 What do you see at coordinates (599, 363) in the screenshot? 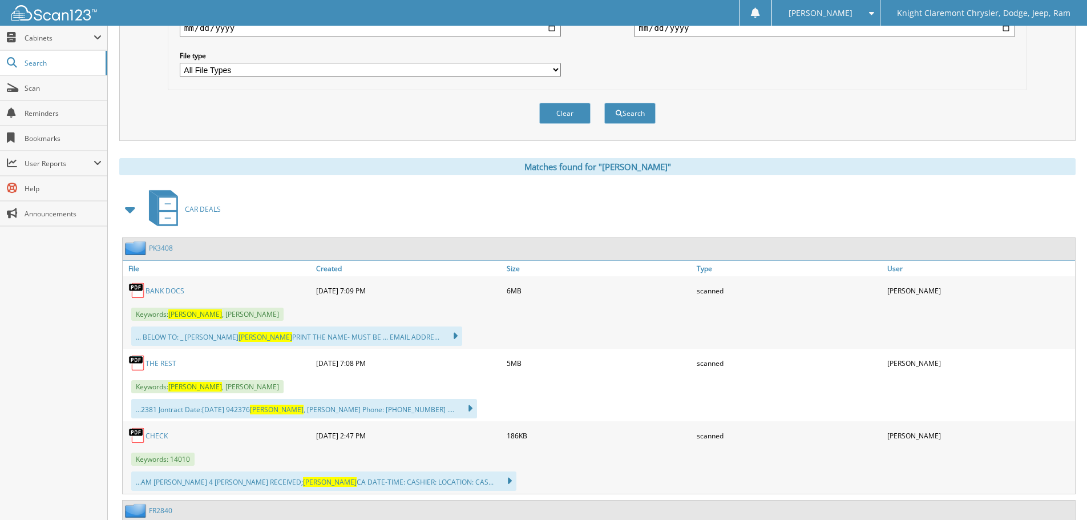
I see `div: 5MB` at bounding box center [599, 363].